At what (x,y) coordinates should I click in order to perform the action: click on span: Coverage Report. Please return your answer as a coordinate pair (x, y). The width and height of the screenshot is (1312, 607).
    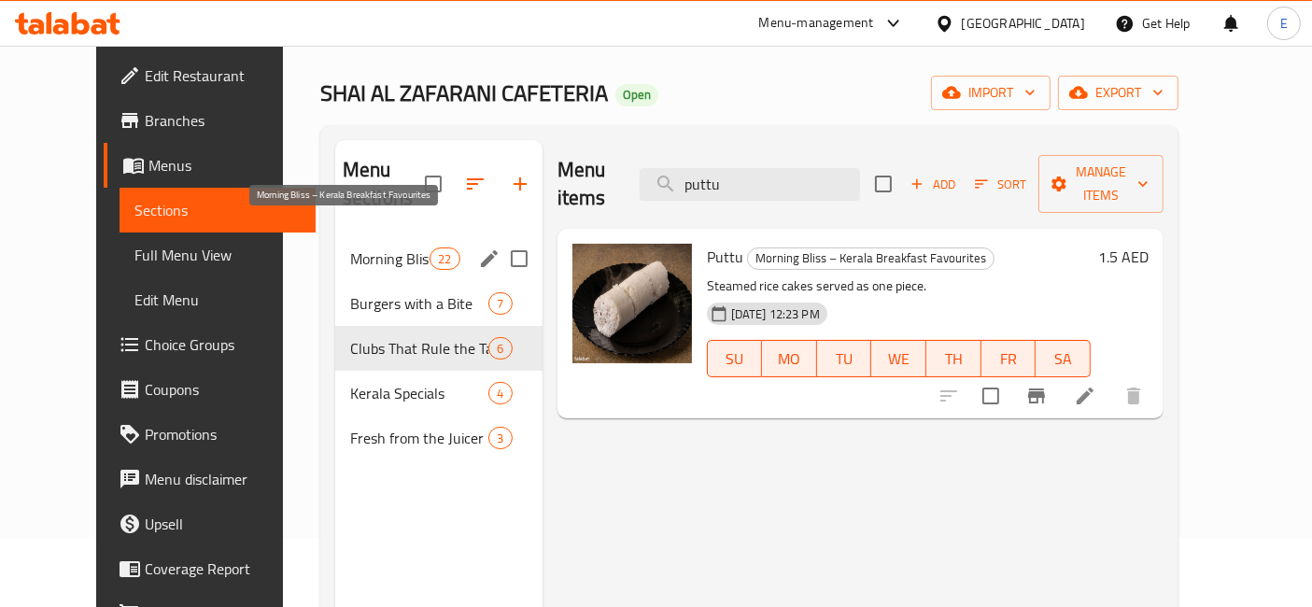
    Looking at the image, I should click on (222, 569).